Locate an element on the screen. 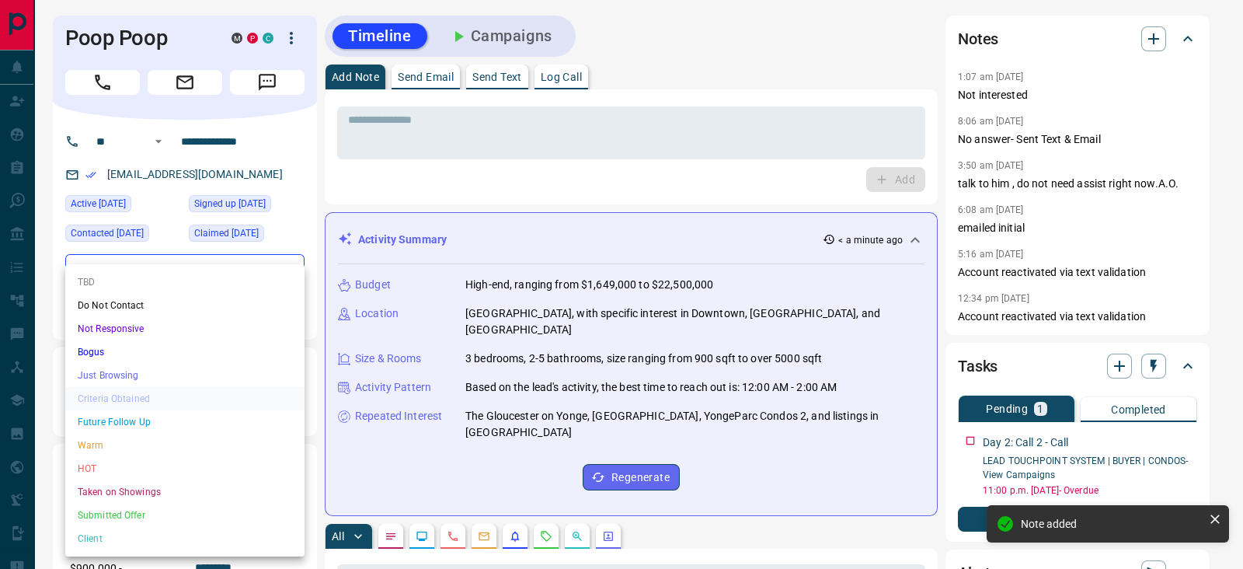 This screenshot has height=569, width=1243. div: Note added is located at coordinates (1112, 524).